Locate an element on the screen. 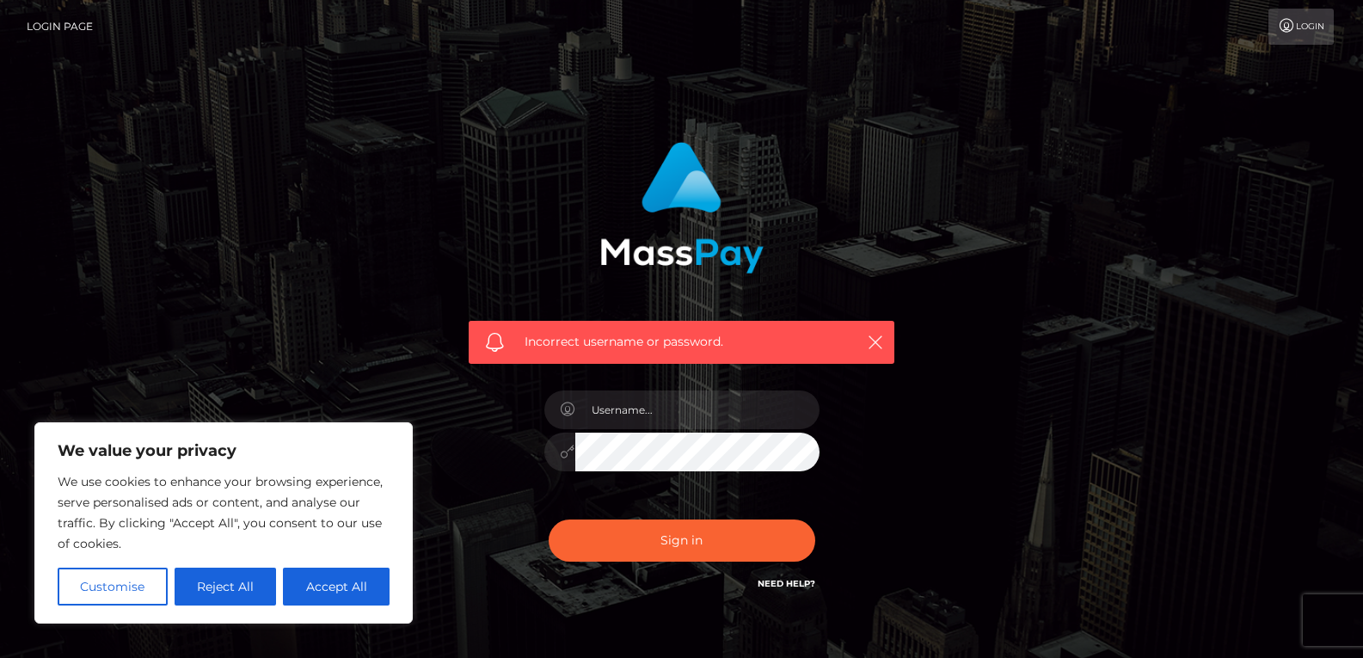 This screenshot has height=658, width=1363. img: MassPay Login is located at coordinates (682, 207).